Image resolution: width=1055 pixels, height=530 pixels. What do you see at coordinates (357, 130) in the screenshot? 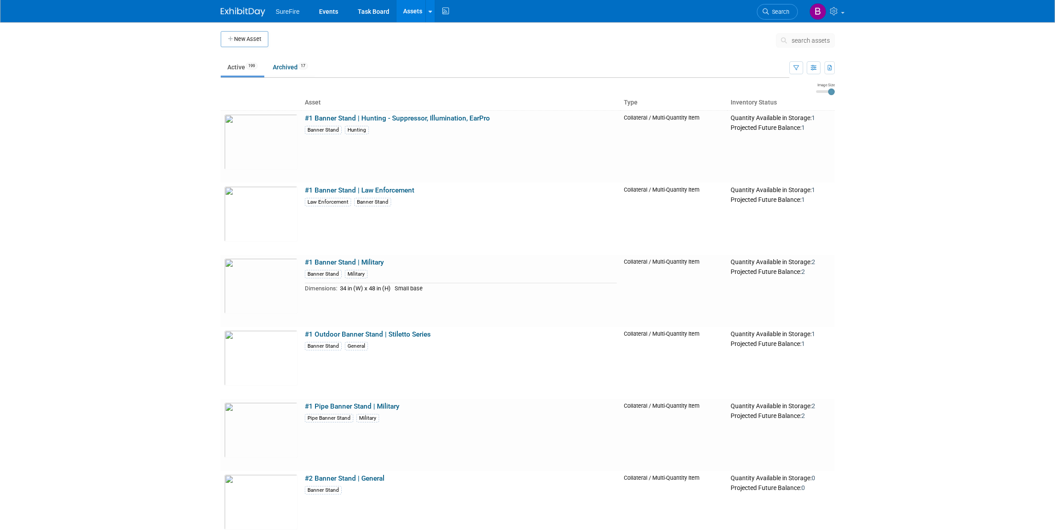
I see `div: Hunting` at bounding box center [357, 130].